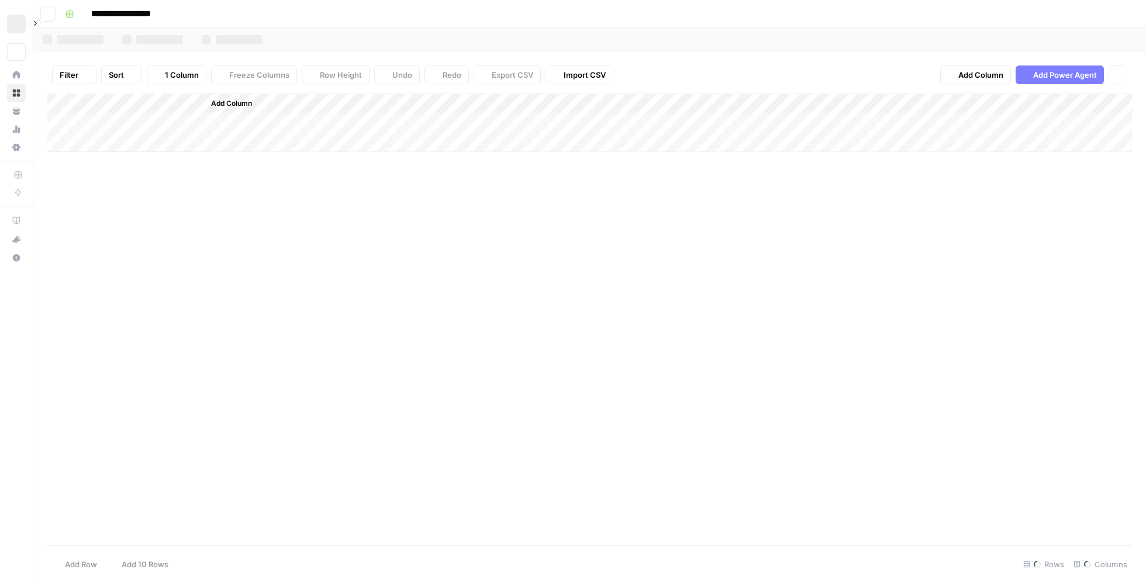  I want to click on button: Add Row, so click(75, 564).